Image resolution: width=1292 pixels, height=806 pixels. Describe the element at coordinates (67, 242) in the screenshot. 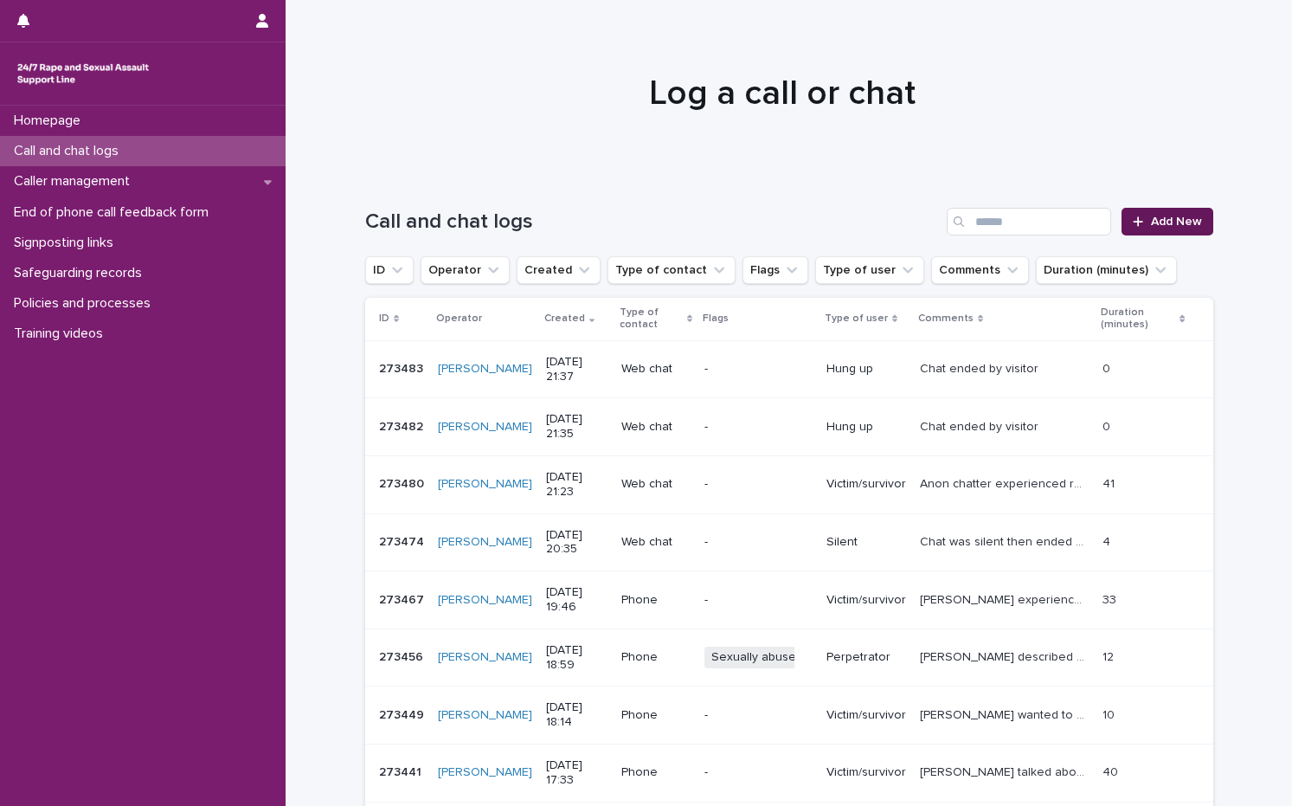

I see `p: Signposting links` at that location.